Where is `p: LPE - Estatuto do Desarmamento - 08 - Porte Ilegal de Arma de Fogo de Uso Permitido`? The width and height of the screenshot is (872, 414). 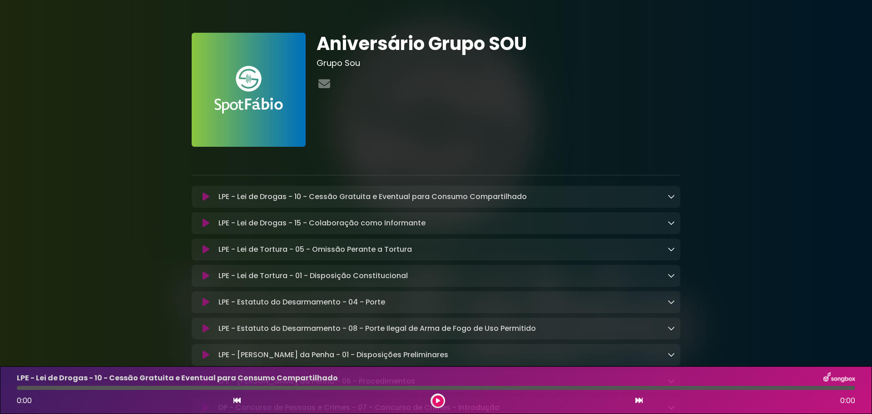 p: LPE - Estatuto do Desarmamento - 08 - Porte Ilegal de Arma de Fogo de Uso Permitido is located at coordinates (377, 328).